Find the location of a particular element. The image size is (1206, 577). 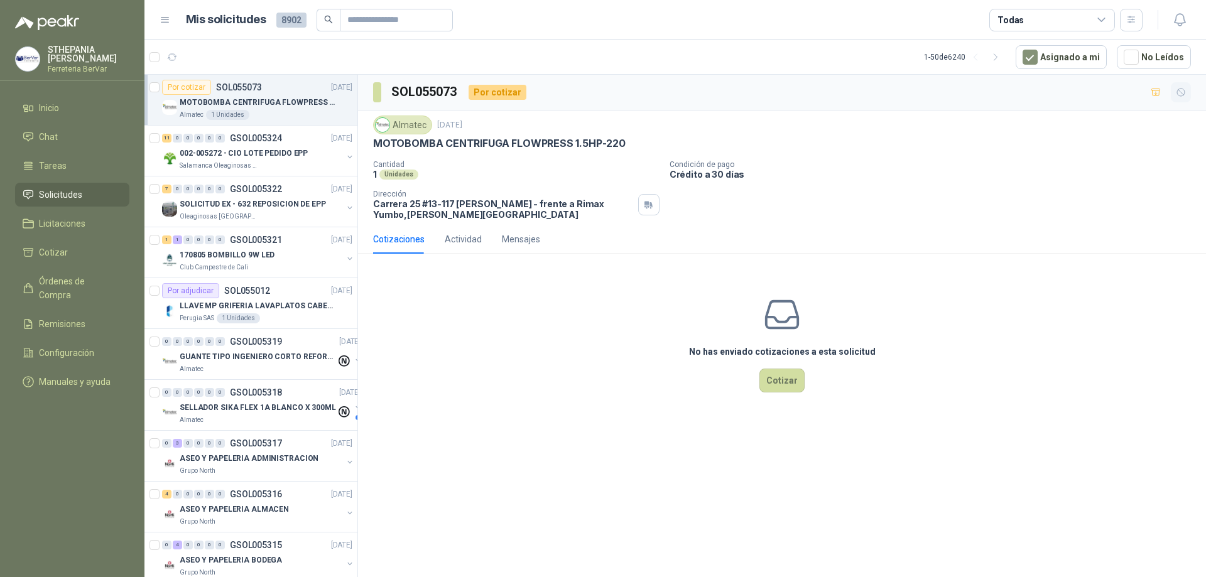

p: GSOL005319 is located at coordinates (256, 342).